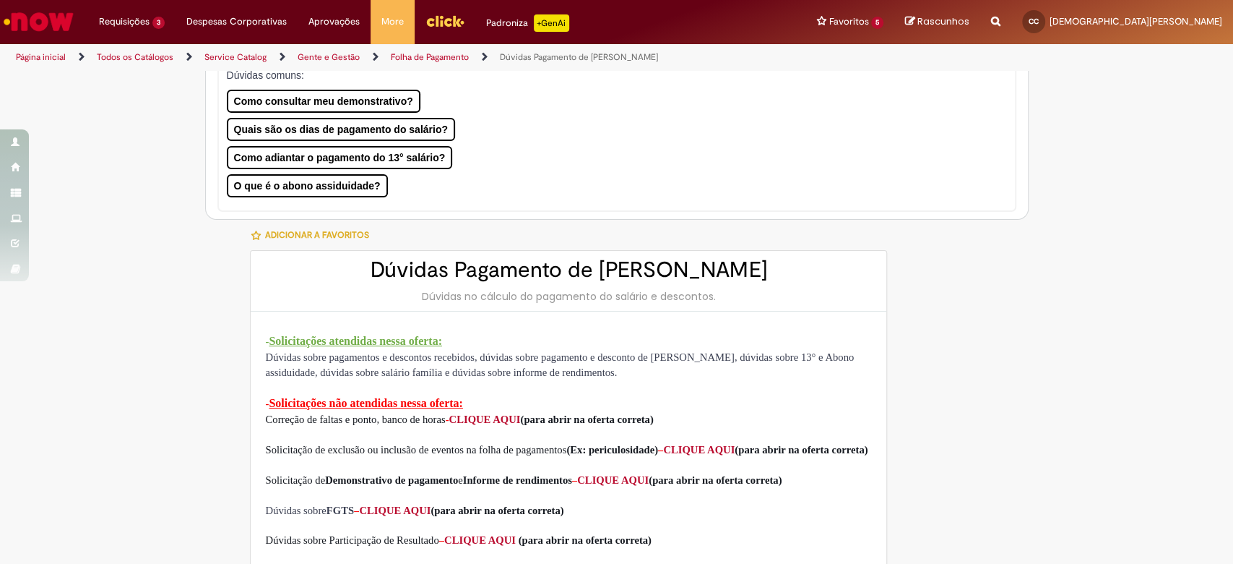 The height and width of the screenshot is (564, 1233). I want to click on span: CC, so click(1034, 21).